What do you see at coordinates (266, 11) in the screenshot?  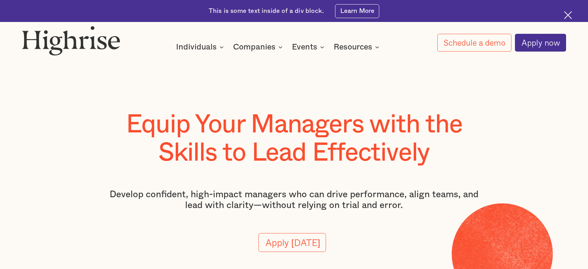 I see `div: This is some text inside of a div block.` at bounding box center [266, 11].